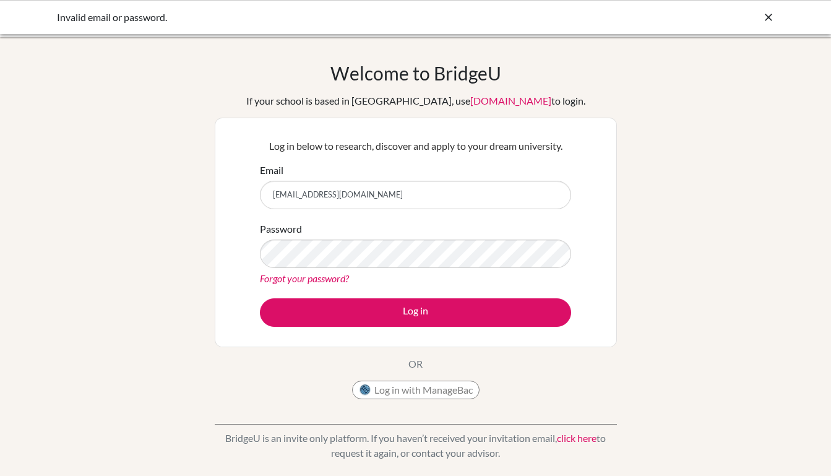 The height and width of the screenshot is (476, 831). I want to click on div: Invalid email or password., so click(323, 17).